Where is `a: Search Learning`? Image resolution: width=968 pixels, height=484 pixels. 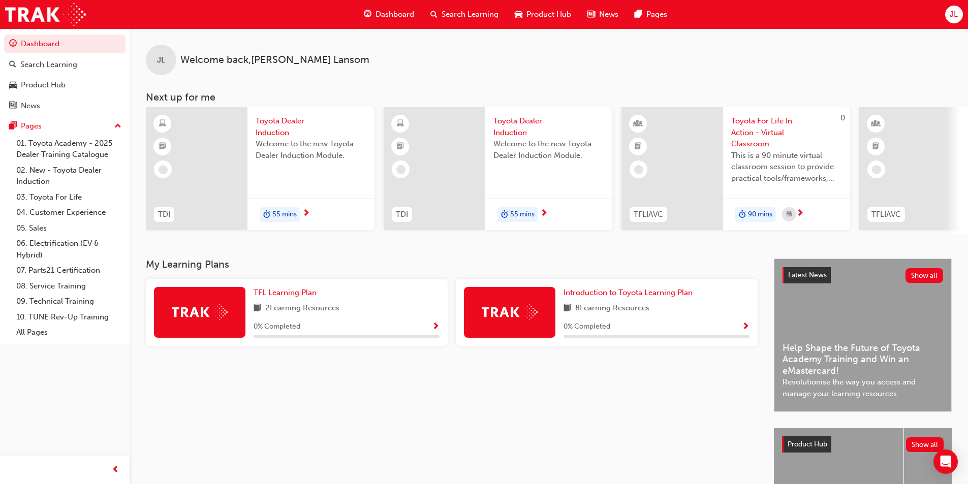 a: Search Learning is located at coordinates (65, 65).